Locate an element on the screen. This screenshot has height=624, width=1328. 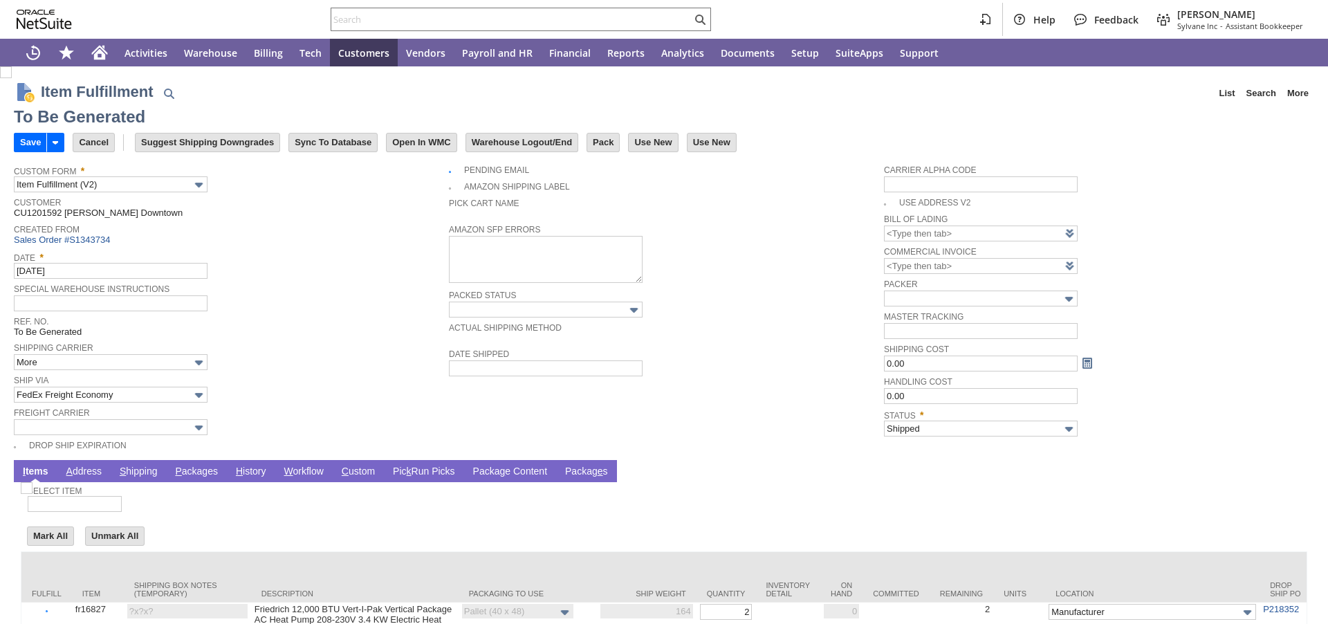
a: Address is located at coordinates (84, 472).